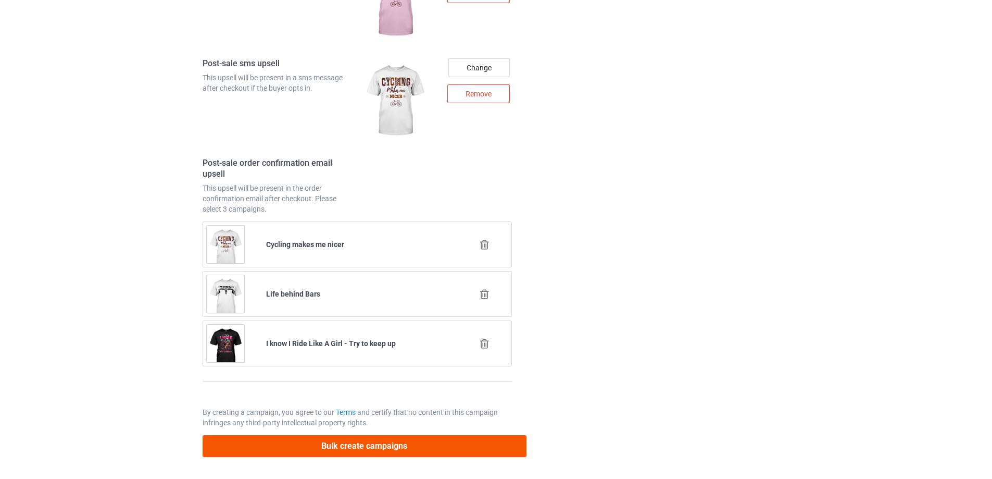 The height and width of the screenshot is (479, 992). What do you see at coordinates (357, 417) in the screenshot?
I see `p: By creating a campaign, you agree to our and certify that no content in this campaign infringes a...` at bounding box center [357, 417].